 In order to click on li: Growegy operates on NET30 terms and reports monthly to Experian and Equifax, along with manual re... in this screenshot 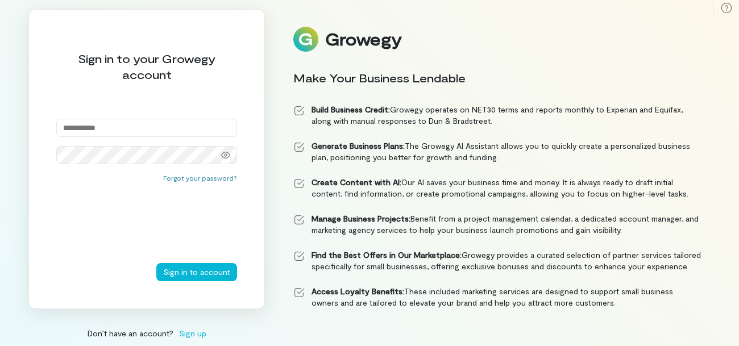, I will do `click(497, 115)`.